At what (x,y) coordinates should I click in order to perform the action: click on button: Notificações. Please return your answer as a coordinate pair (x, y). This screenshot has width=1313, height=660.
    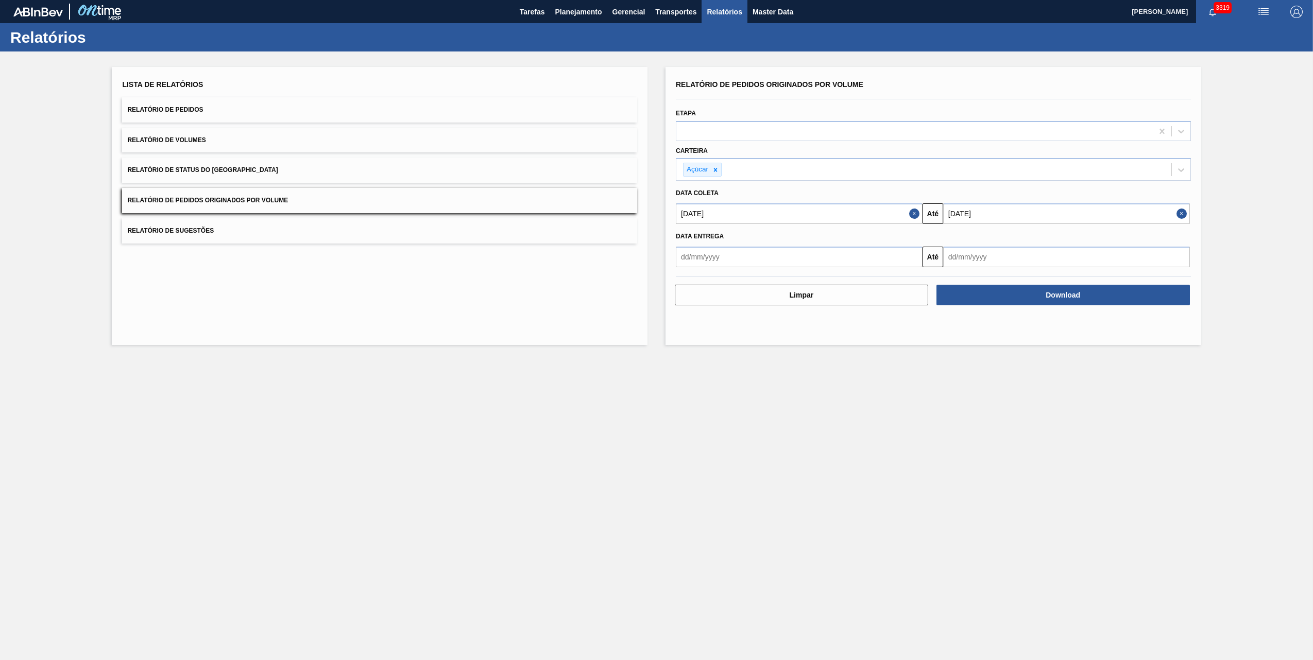
    Looking at the image, I should click on (1212, 12).